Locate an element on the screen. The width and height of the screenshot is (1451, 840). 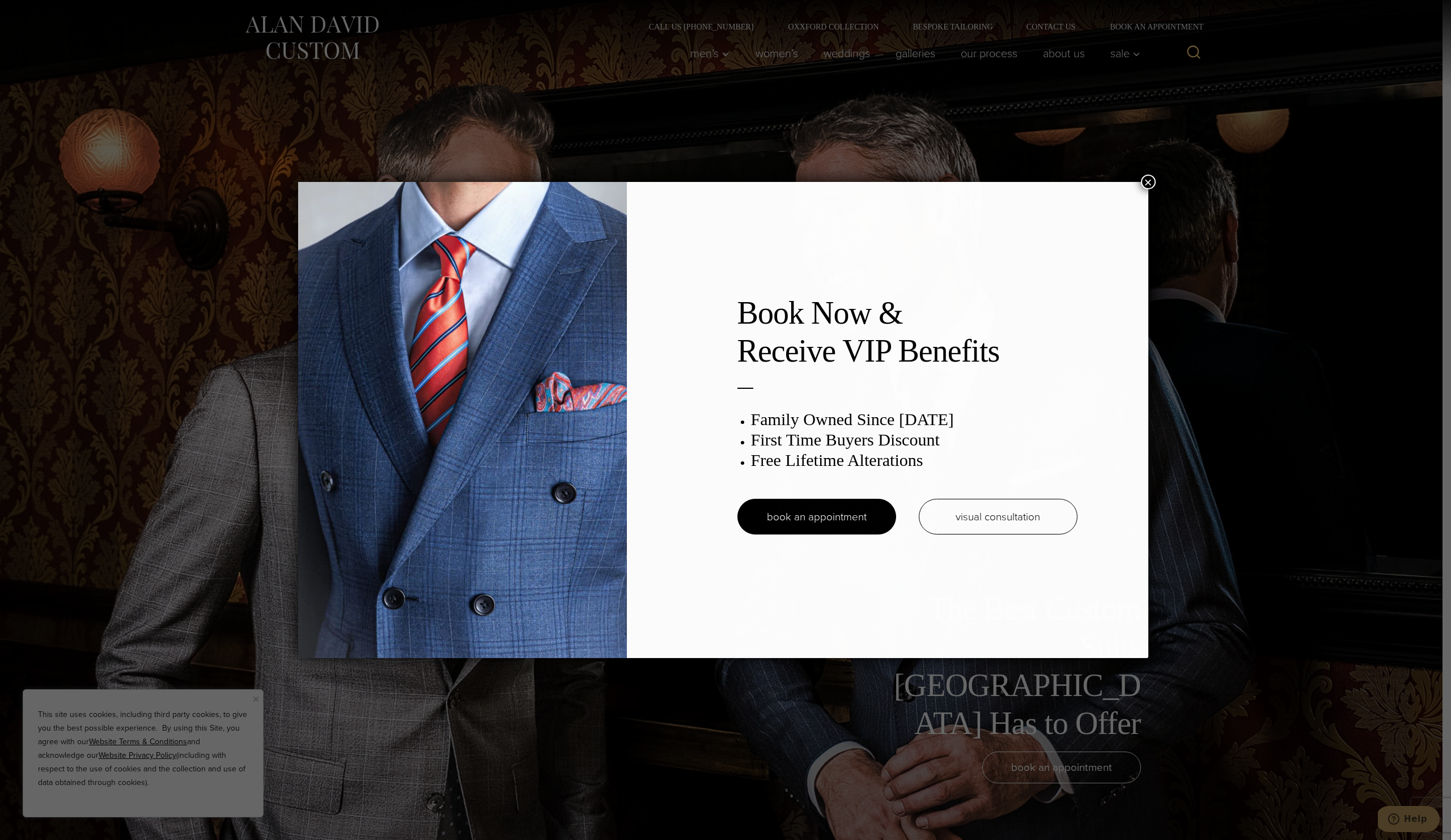
button: Close is located at coordinates (1148, 182).